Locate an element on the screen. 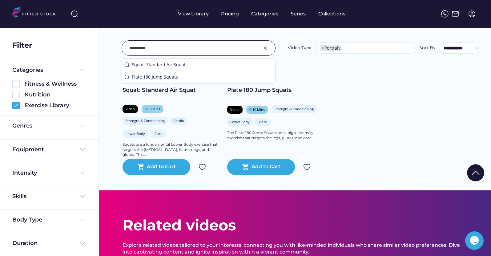 Image resolution: width=491 pixels, height=256 pixels. div: fvck is located at coordinates (255, 6).